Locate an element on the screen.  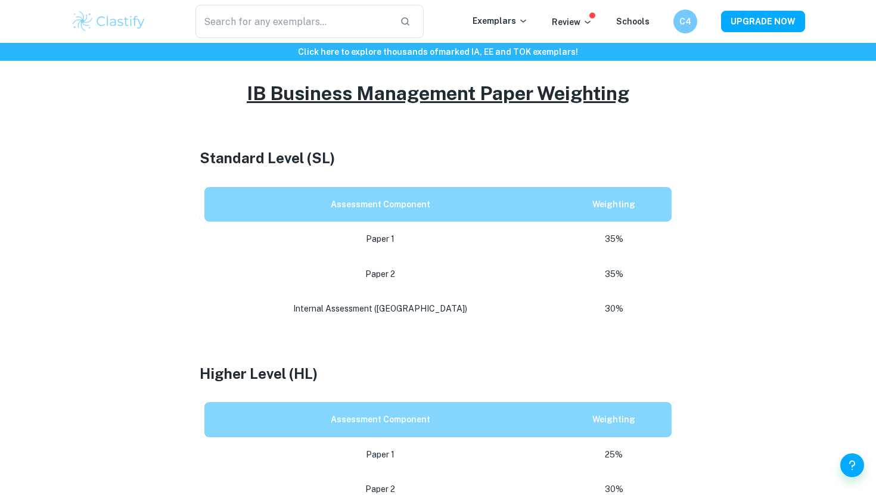
p: Paper 2 is located at coordinates (380, 274).